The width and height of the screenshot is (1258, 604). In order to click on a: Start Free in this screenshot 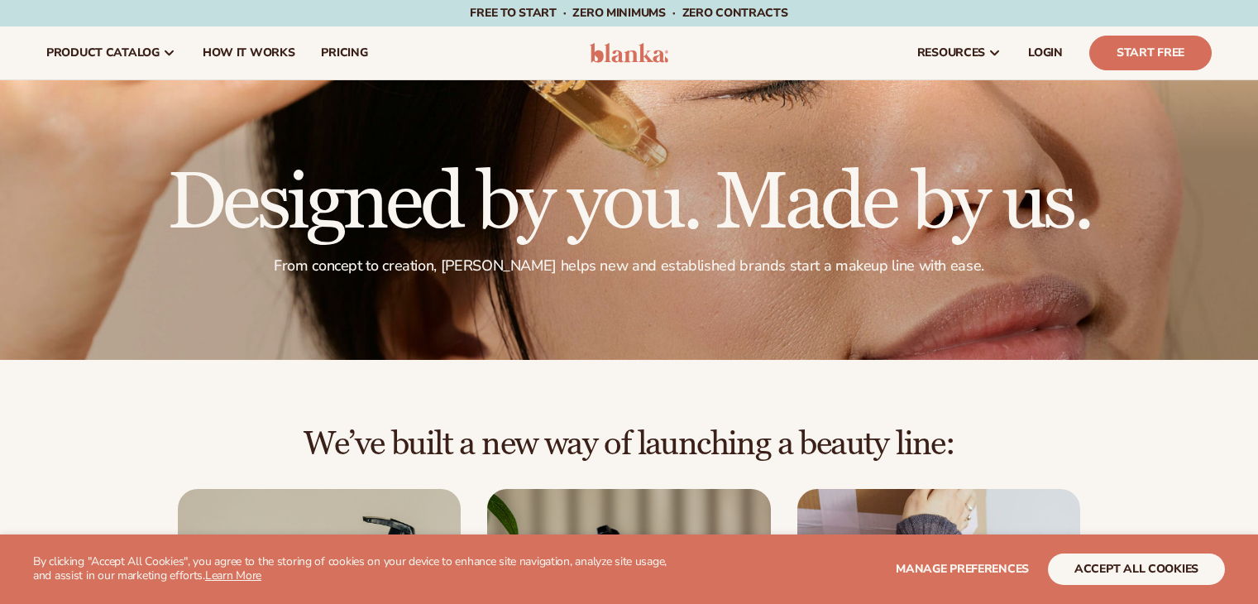, I will do `click(1151, 53)`.